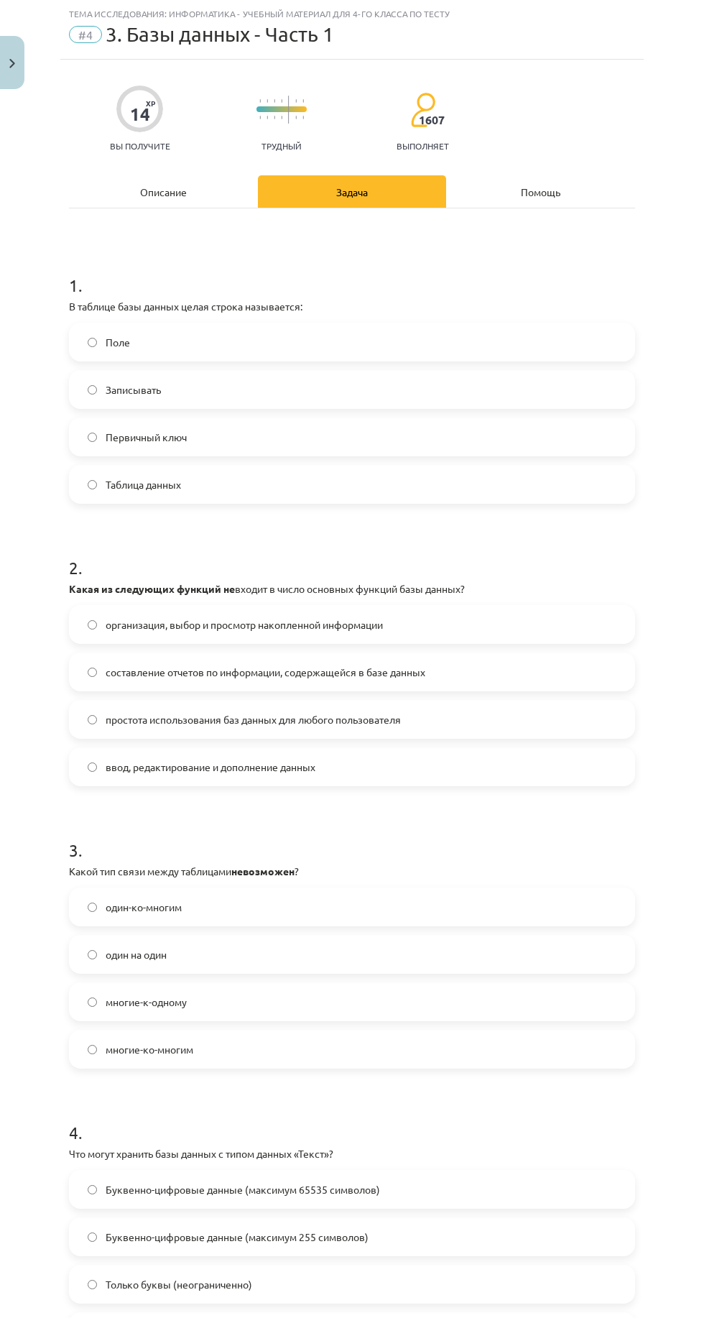  I want to click on input: Только буквы (неограниченно), so click(92, 1284).